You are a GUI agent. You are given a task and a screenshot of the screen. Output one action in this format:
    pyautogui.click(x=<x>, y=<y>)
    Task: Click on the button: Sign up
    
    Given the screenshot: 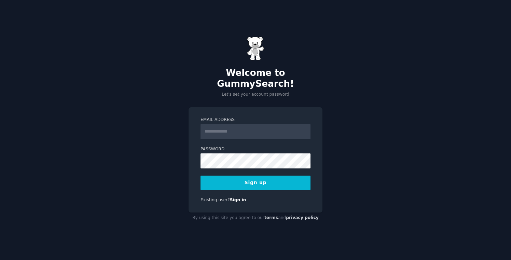 What is the action you would take?
    pyautogui.click(x=256, y=183)
    